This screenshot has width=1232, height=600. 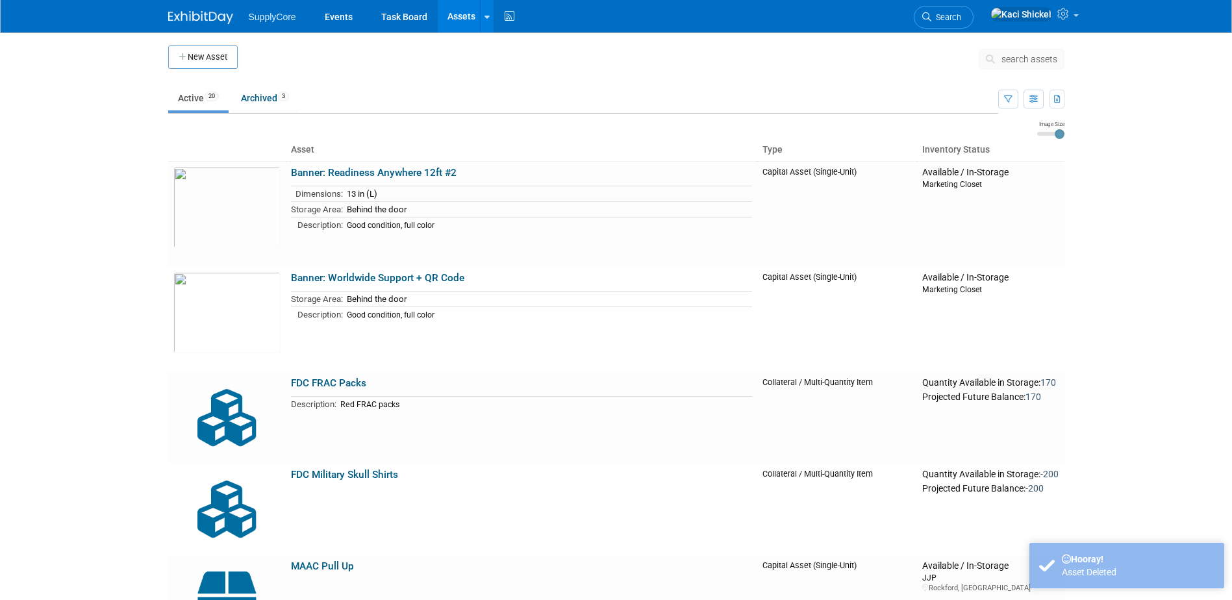 What do you see at coordinates (283, 96) in the screenshot?
I see `span: 3` at bounding box center [283, 96].